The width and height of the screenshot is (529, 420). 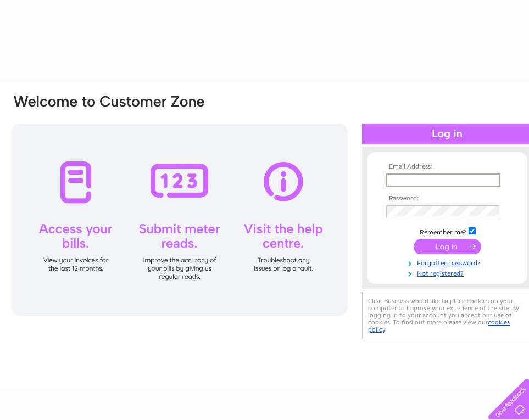 What do you see at coordinates (447, 167) in the screenshot?
I see `th: Email Address:` at bounding box center [447, 167].